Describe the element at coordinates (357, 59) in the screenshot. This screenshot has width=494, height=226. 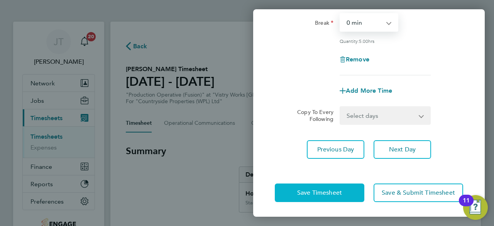
I see `span: Remove` at that location.